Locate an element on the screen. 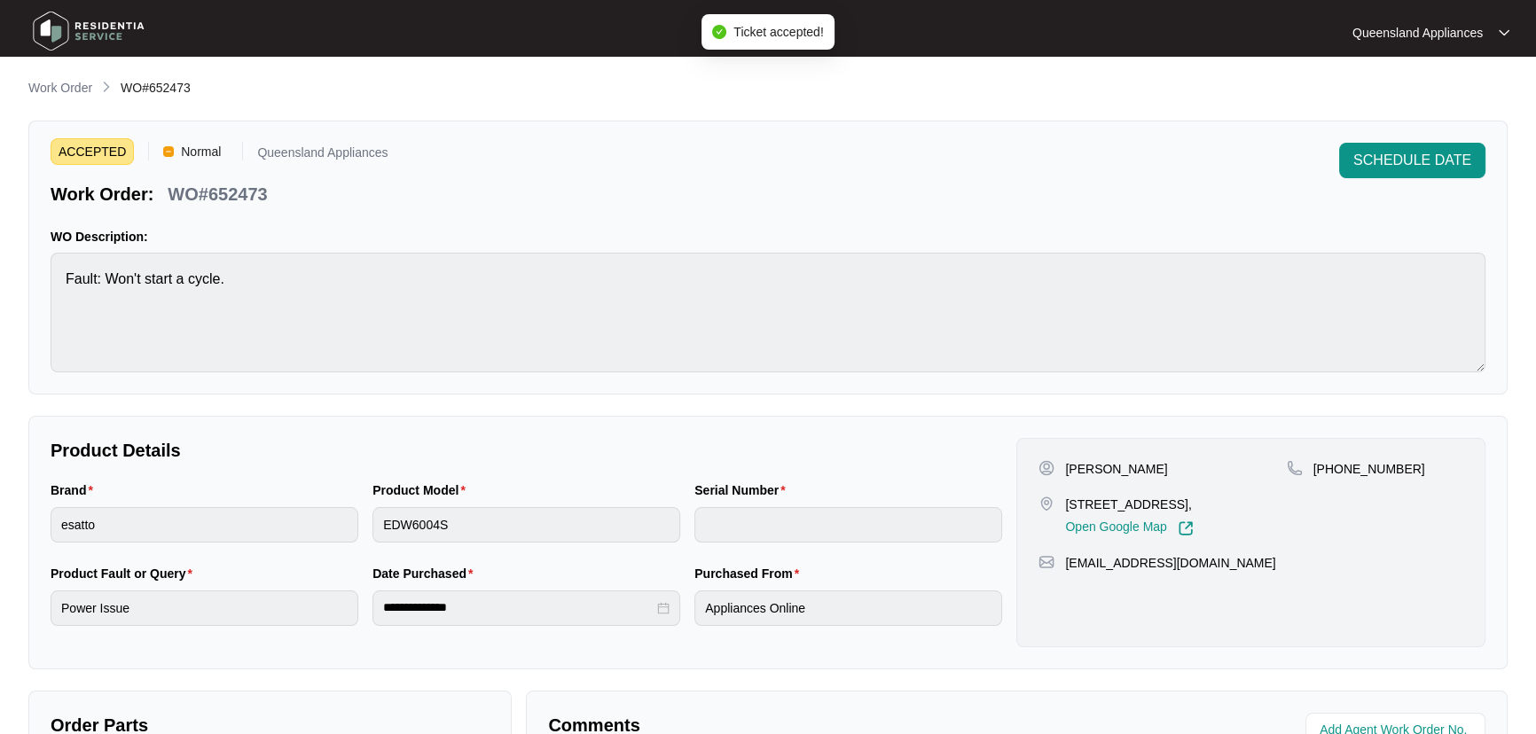 The width and height of the screenshot is (1536, 734). input: Product Fault or Query is located at coordinates (204, 608).